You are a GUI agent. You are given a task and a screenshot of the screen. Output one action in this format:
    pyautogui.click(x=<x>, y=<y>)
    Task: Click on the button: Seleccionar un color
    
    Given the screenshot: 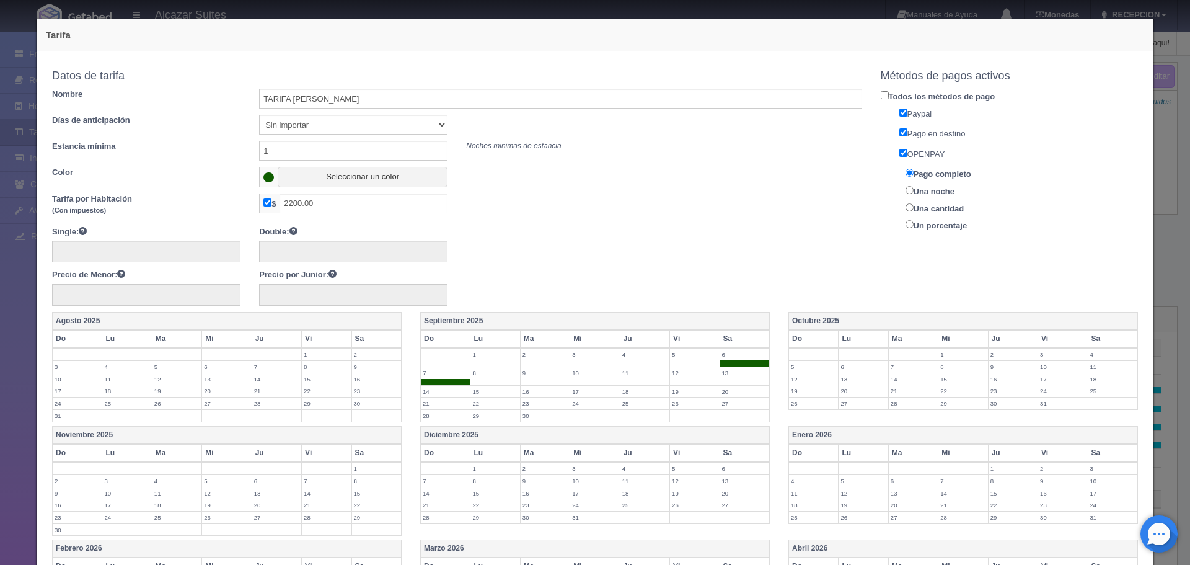 What is the action you would take?
    pyautogui.click(x=363, y=177)
    